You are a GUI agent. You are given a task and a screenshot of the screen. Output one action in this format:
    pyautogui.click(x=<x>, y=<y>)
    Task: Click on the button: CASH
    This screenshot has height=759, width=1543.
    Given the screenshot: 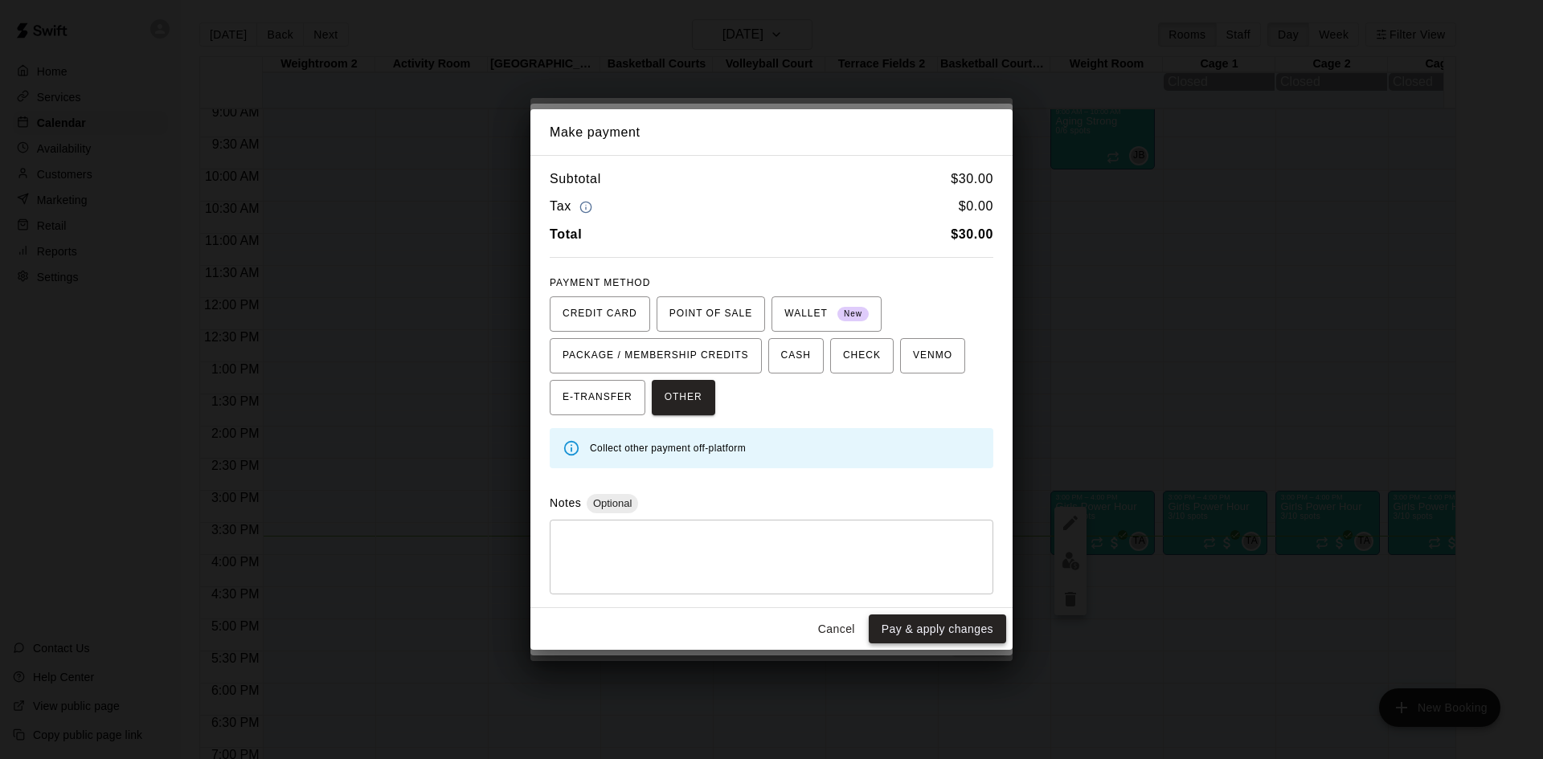 What is the action you would take?
    pyautogui.click(x=795, y=356)
    